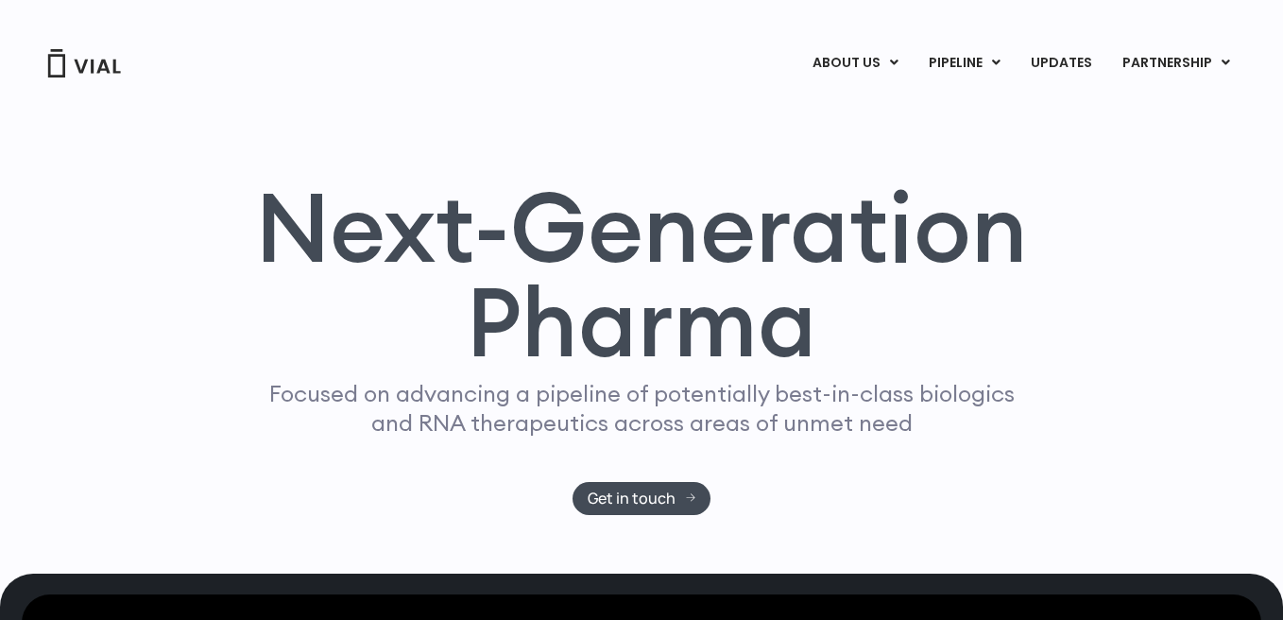 The width and height of the screenshot is (1283, 620). I want to click on a: UPDATES, so click(1061, 63).